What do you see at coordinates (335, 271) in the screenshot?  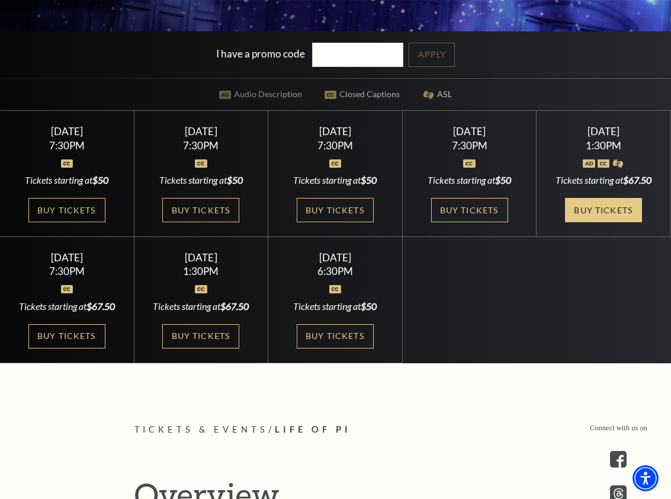 I see `div: 6:30PM` at bounding box center [335, 271].